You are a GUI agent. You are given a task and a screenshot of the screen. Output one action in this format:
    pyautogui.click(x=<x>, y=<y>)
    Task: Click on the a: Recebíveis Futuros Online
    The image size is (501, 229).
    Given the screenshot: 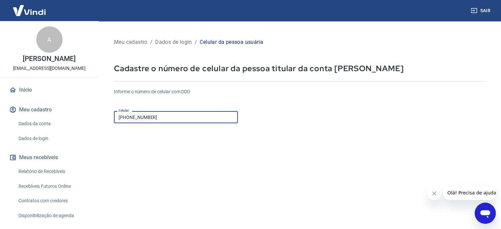 What is the action you would take?
    pyautogui.click(x=53, y=186)
    